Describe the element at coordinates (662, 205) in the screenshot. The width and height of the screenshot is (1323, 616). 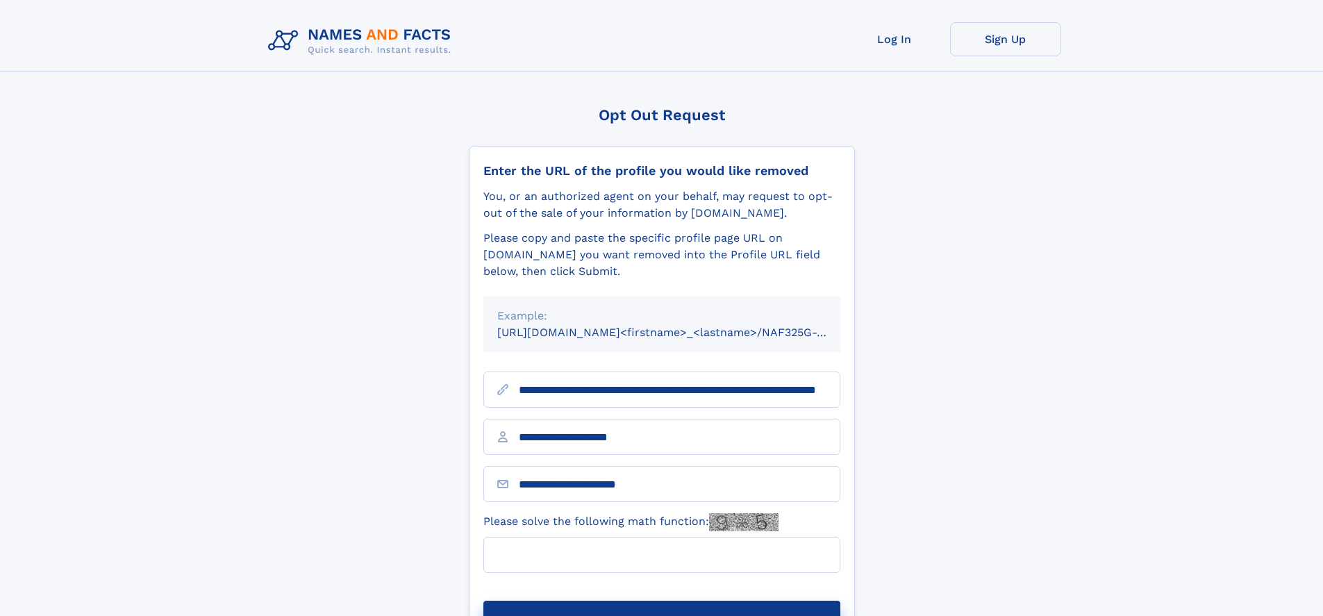
I see `div: You, or an authorized agent on your behalf, may request to opt-out of the sale of your informatio...` at that location.